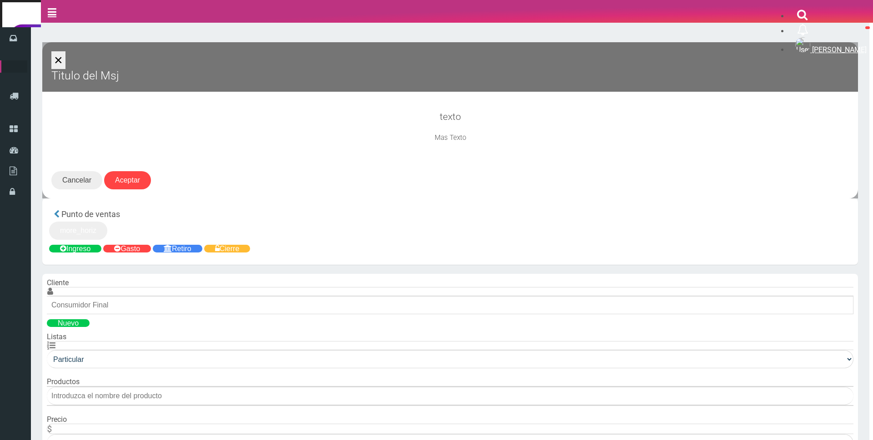 This screenshot has width=873, height=440. What do you see at coordinates (58, 283) in the screenshot?
I see `label: Cliente` at bounding box center [58, 283].